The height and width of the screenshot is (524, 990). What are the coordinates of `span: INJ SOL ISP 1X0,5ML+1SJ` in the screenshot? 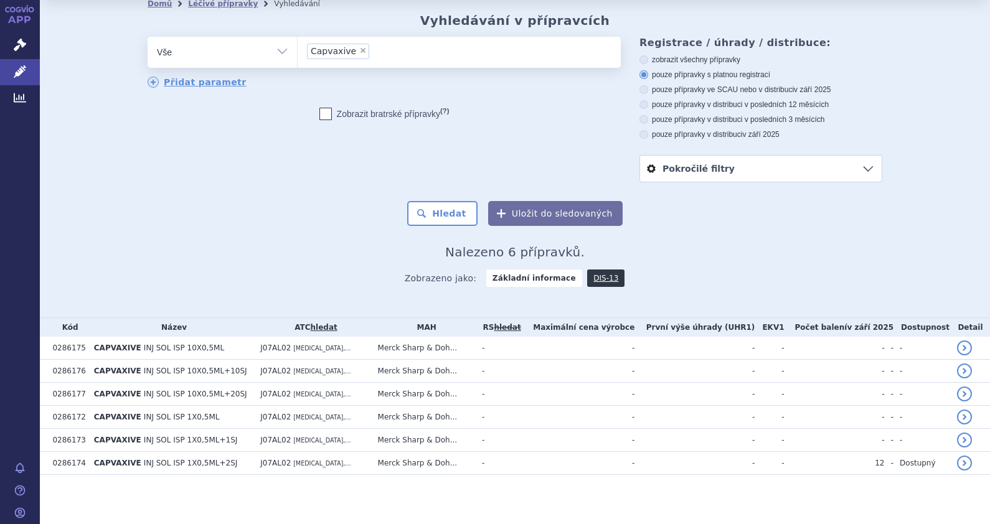 It's located at (190, 440).